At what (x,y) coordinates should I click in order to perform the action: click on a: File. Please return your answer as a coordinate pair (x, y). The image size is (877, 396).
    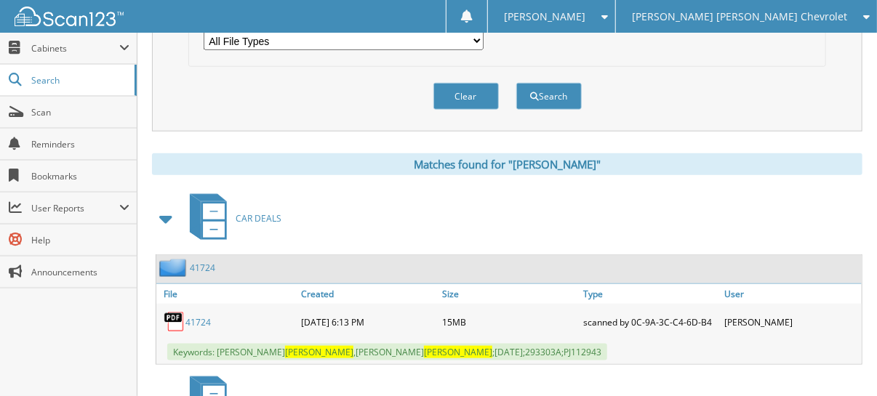
    Looking at the image, I should click on (227, 294).